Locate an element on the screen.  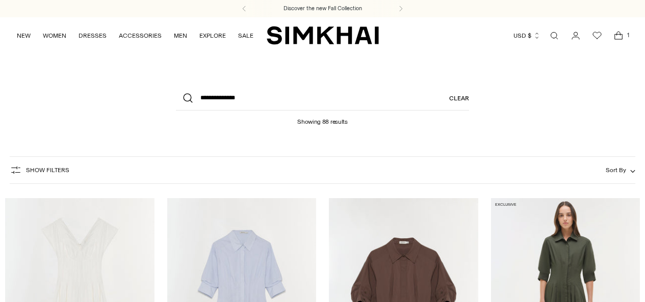
button: USD $ is located at coordinates (527, 36).